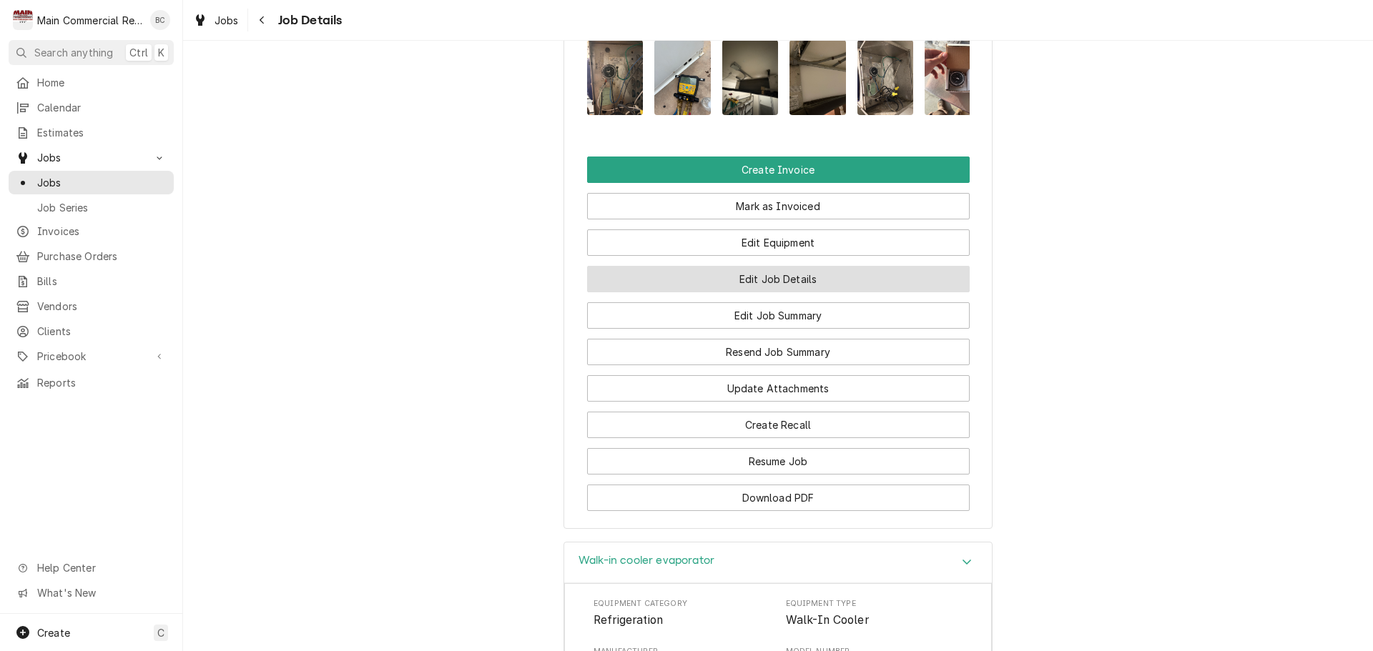 This screenshot has height=651, width=1373. What do you see at coordinates (91, 256) in the screenshot?
I see `a: Purchase Orders` at bounding box center [91, 256].